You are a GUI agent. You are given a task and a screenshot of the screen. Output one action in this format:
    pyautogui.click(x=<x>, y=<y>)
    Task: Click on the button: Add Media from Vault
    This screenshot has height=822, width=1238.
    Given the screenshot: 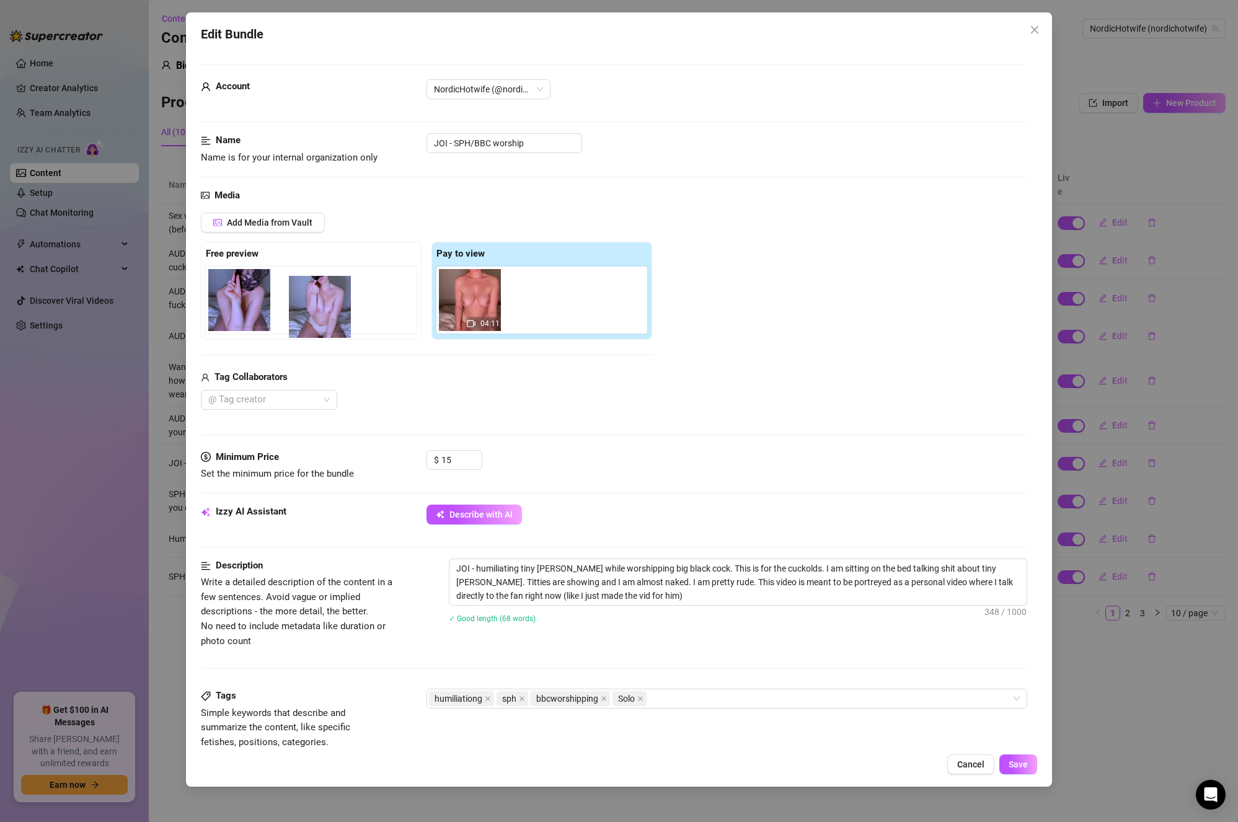 What is the action you would take?
    pyautogui.click(x=263, y=223)
    